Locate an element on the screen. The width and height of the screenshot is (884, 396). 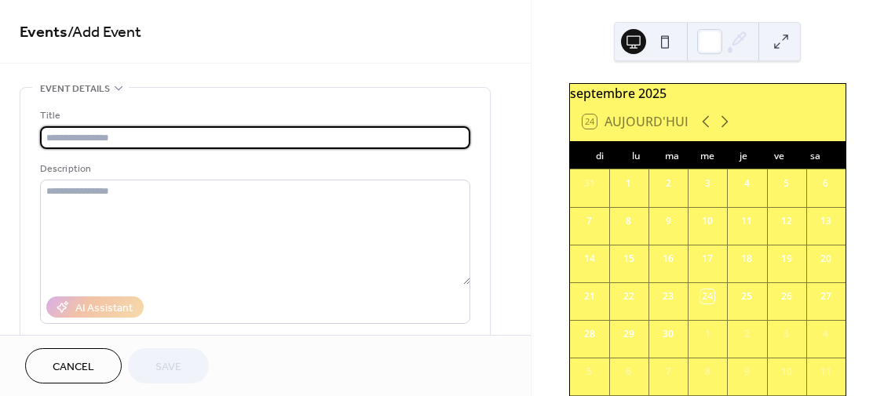
div: 16 is located at coordinates (668, 259).